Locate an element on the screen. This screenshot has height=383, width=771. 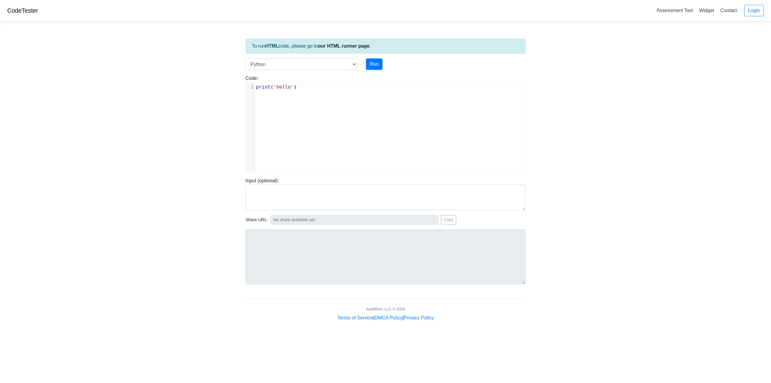
a: Assessment Tool is located at coordinates (675, 10).